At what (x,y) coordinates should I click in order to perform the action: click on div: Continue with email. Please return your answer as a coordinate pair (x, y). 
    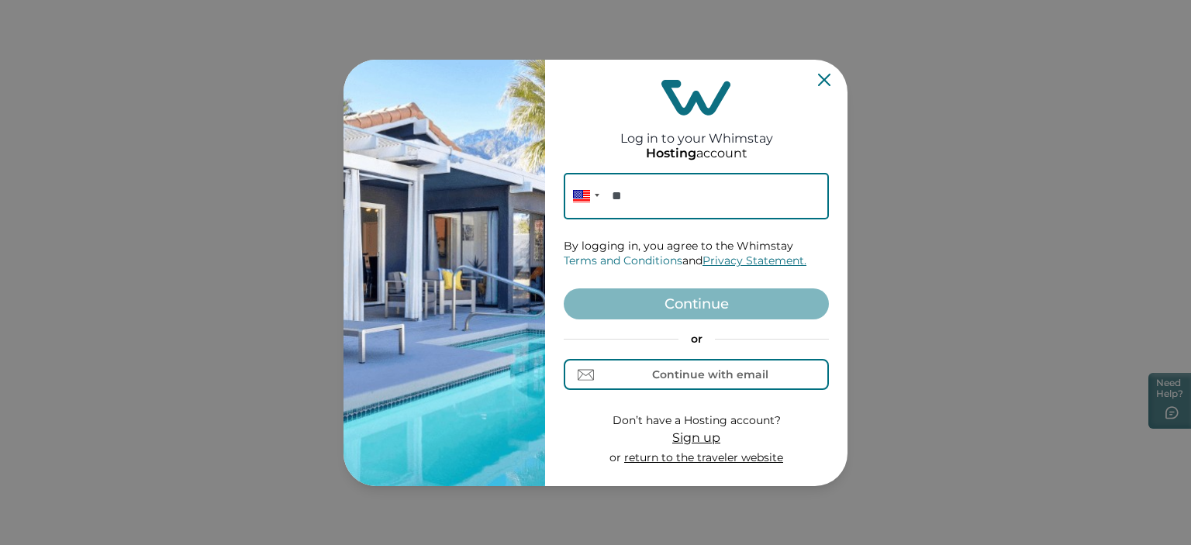
    Looking at the image, I should click on (710, 374).